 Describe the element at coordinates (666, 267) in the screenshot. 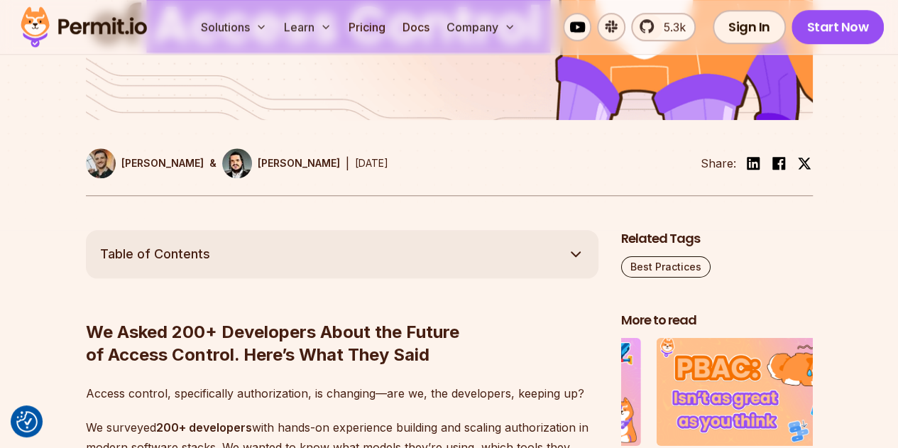

I see `a: Best Practices` at that location.